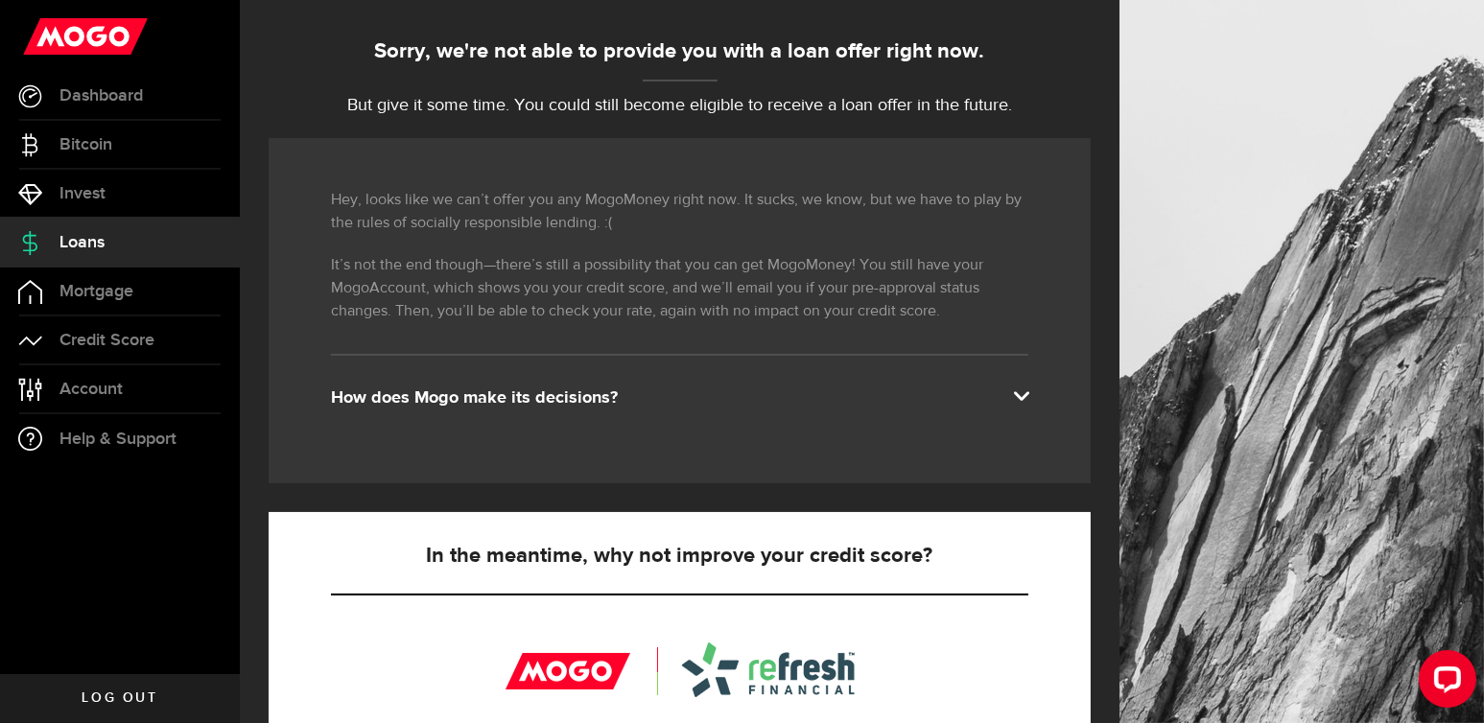 The image size is (1484, 723). What do you see at coordinates (679, 52) in the screenshot?
I see `div: Sorry, we're not able to provide you with a loan offer right now.` at bounding box center [679, 52].